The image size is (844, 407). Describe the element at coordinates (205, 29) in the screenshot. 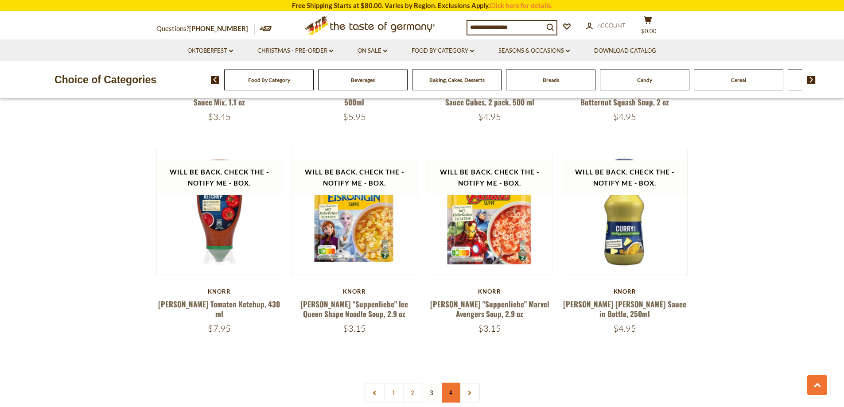

I see `p: Questions?` at that location.